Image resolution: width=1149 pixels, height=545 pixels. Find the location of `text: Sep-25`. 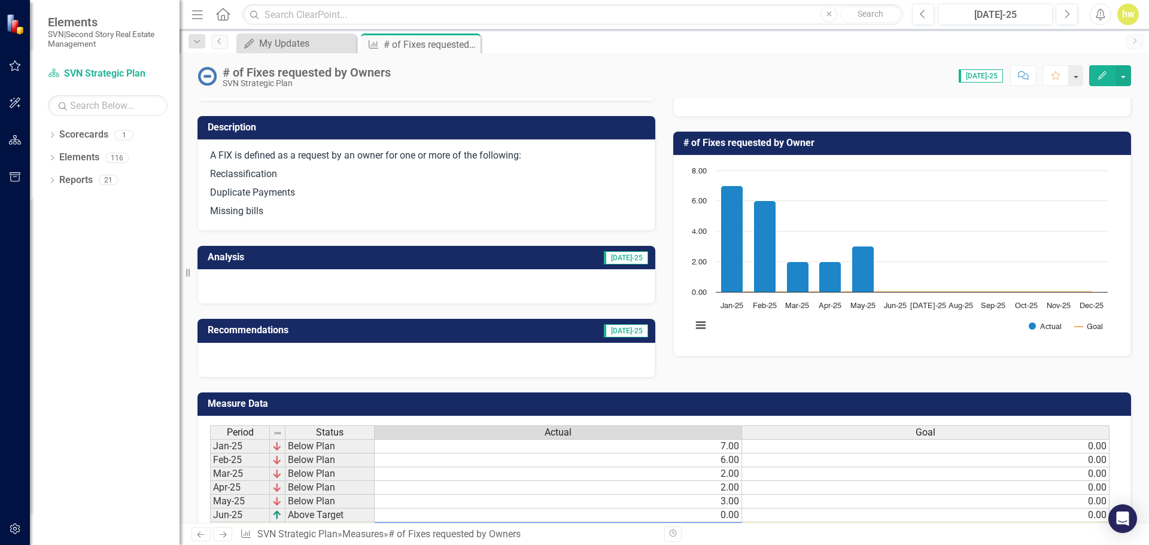

text: Sep-25 is located at coordinates (993, 306).